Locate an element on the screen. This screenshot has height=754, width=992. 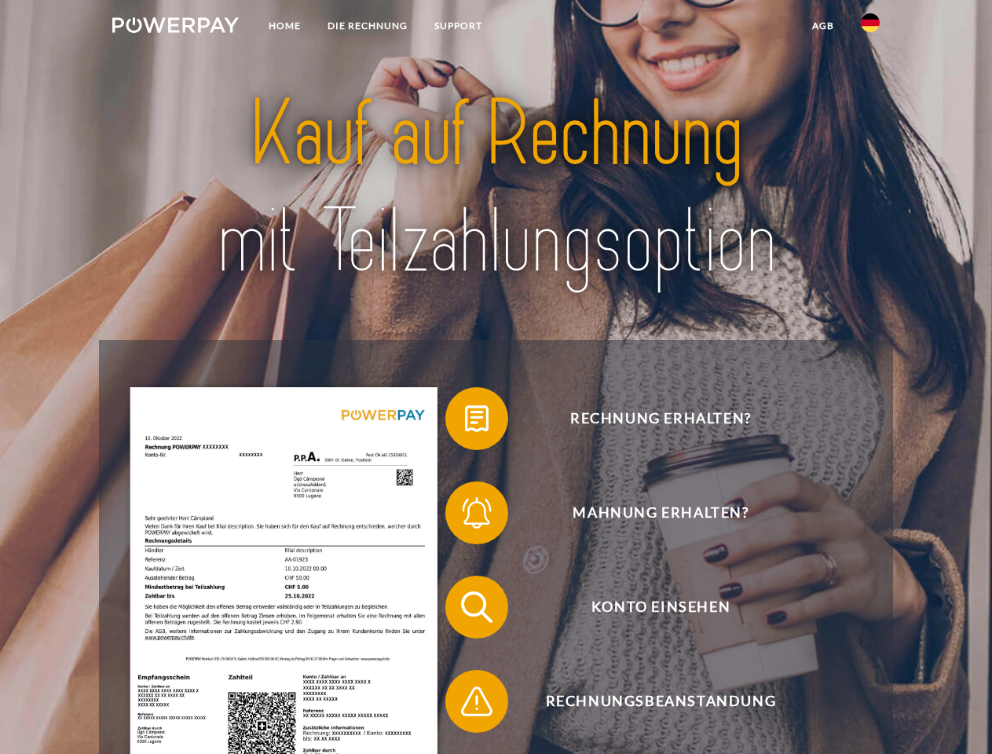
a: Mahnung erhalten? is located at coordinates (650, 513).